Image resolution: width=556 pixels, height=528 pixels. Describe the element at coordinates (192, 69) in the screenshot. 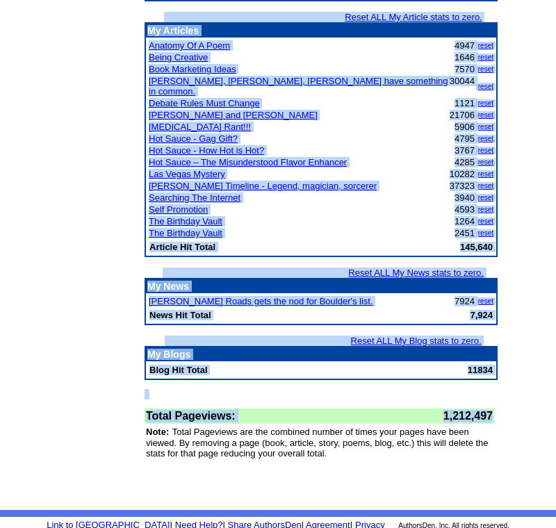

I see `a: Book Marketing Ideas` at that location.